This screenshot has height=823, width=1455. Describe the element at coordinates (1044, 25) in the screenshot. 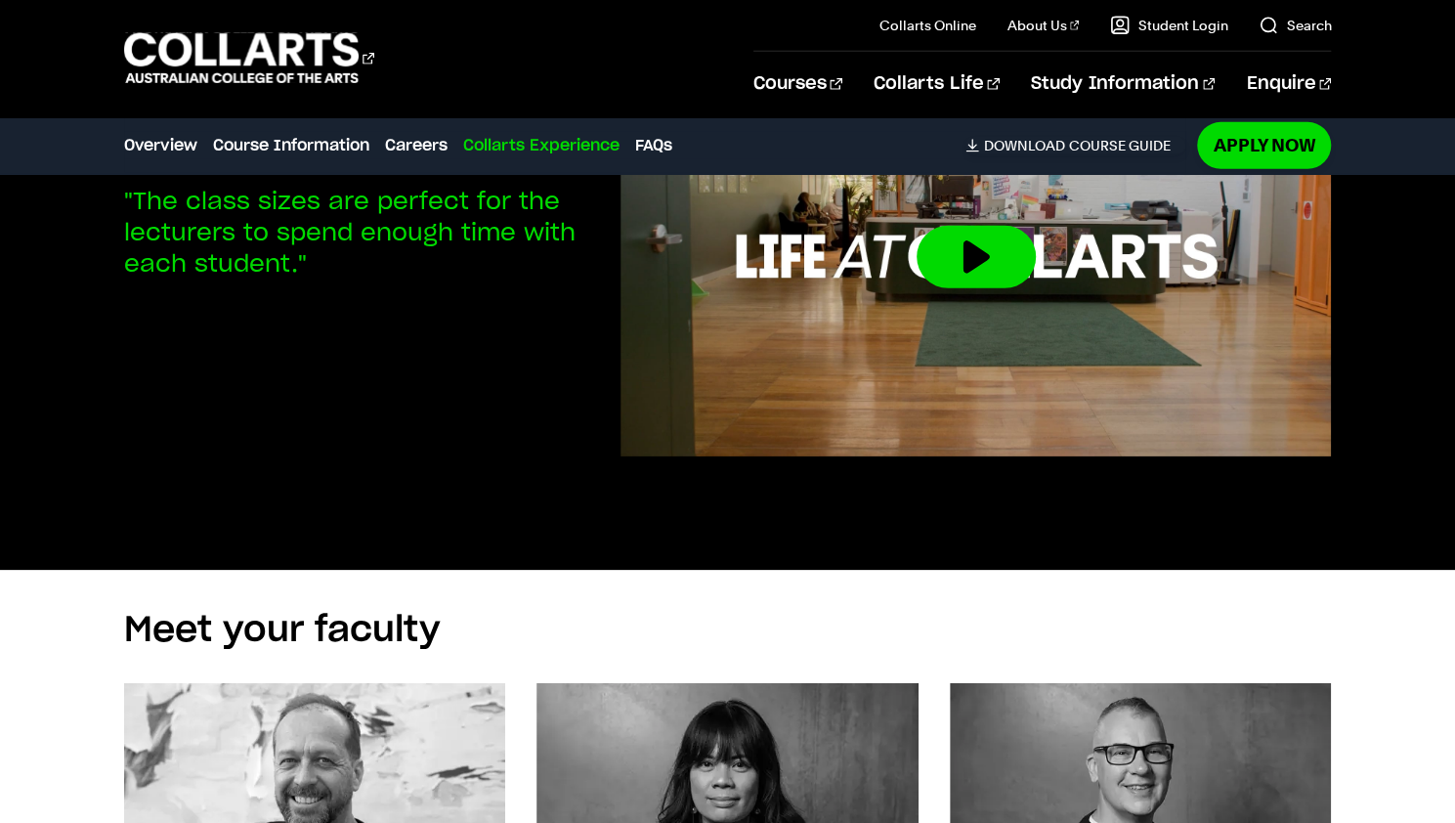

I see `a: About Us` at that location.